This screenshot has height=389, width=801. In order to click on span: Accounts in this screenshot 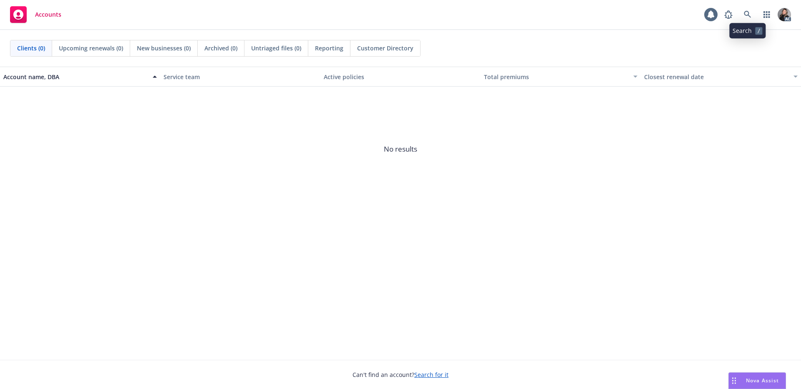, I will do `click(48, 15)`.